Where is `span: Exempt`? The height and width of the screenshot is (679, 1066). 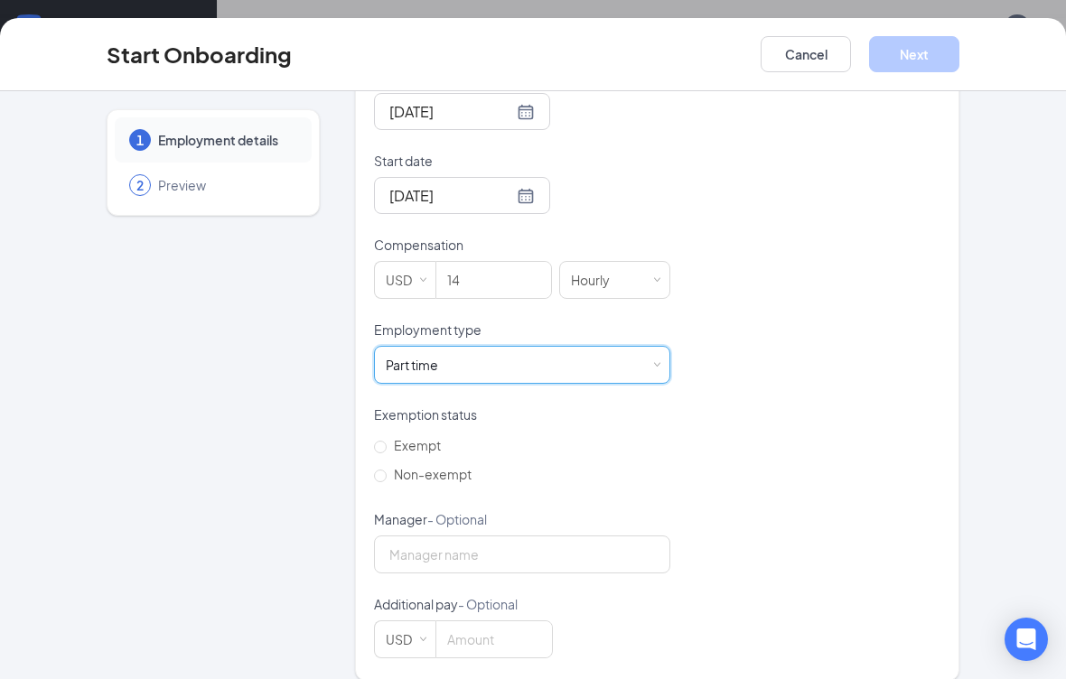
span: Exempt is located at coordinates (417, 445).